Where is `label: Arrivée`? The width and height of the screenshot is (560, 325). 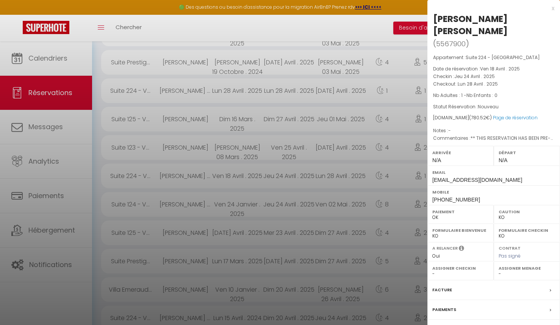
label: Arrivée is located at coordinates (460, 153).